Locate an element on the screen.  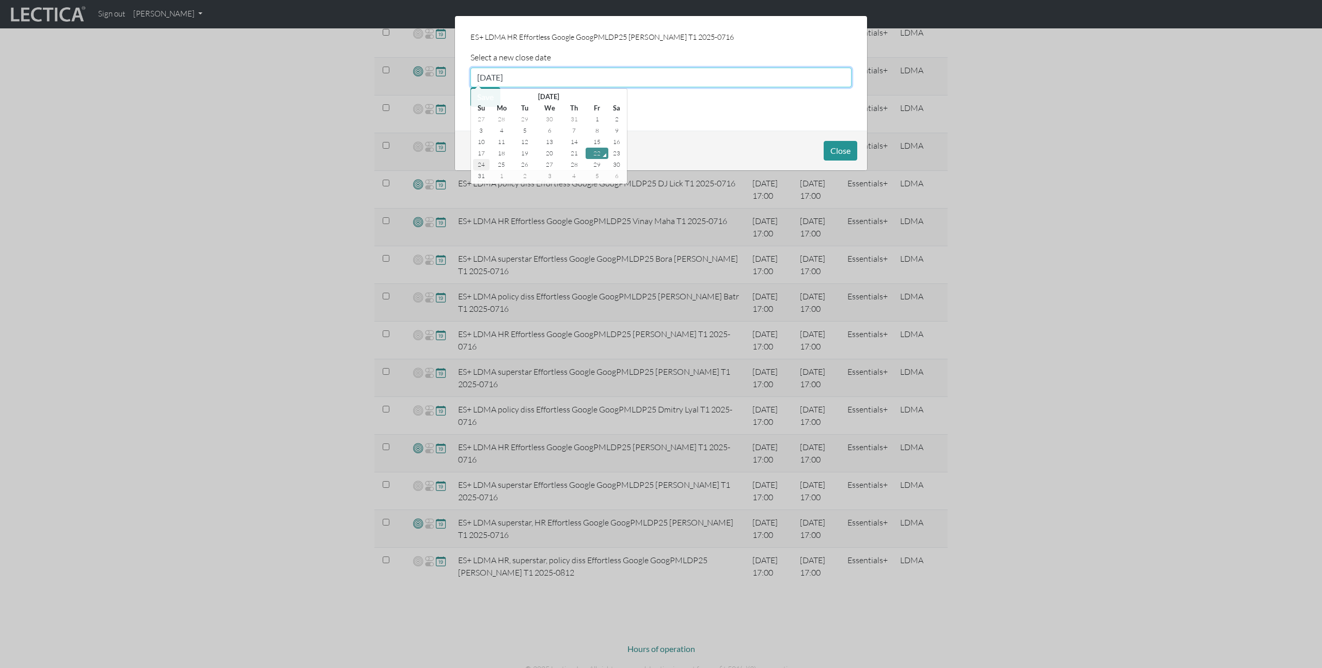
td: 14 is located at coordinates (574, 142).